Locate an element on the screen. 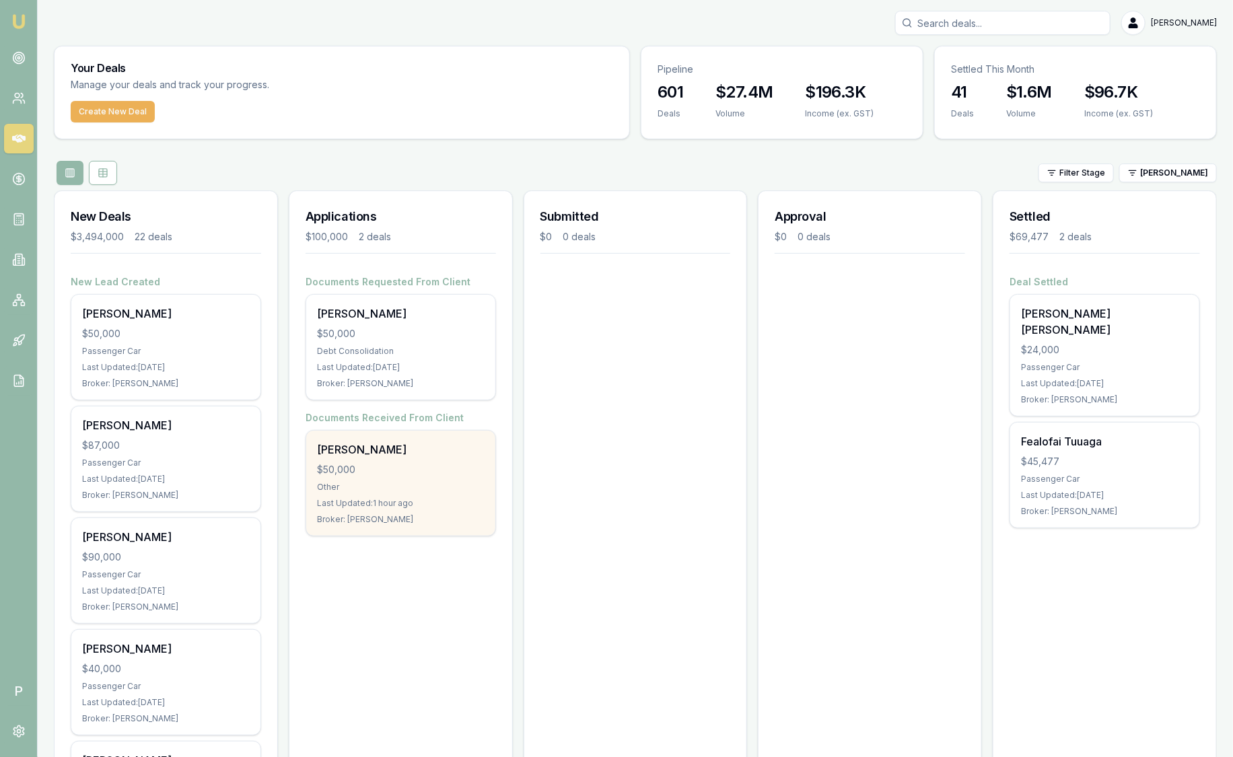 The height and width of the screenshot is (757, 1233). h3: $96.7K is located at coordinates (1119, 92).